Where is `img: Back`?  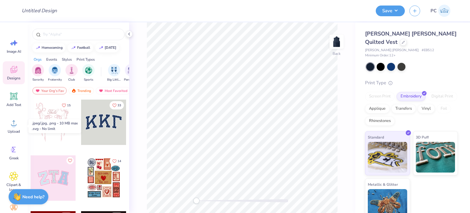
img: Back is located at coordinates (337, 42).